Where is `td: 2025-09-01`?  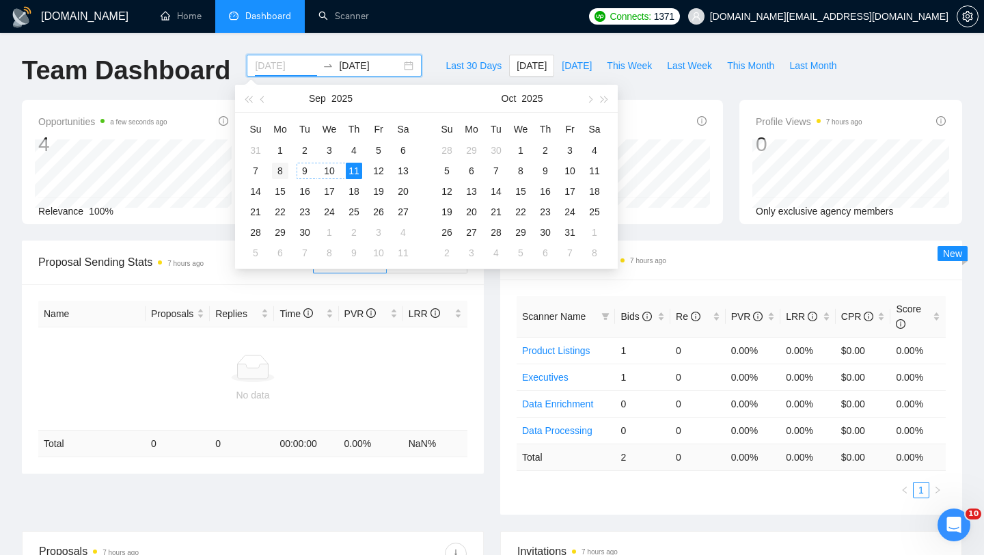 td: 2025-09-01 is located at coordinates (280, 150).